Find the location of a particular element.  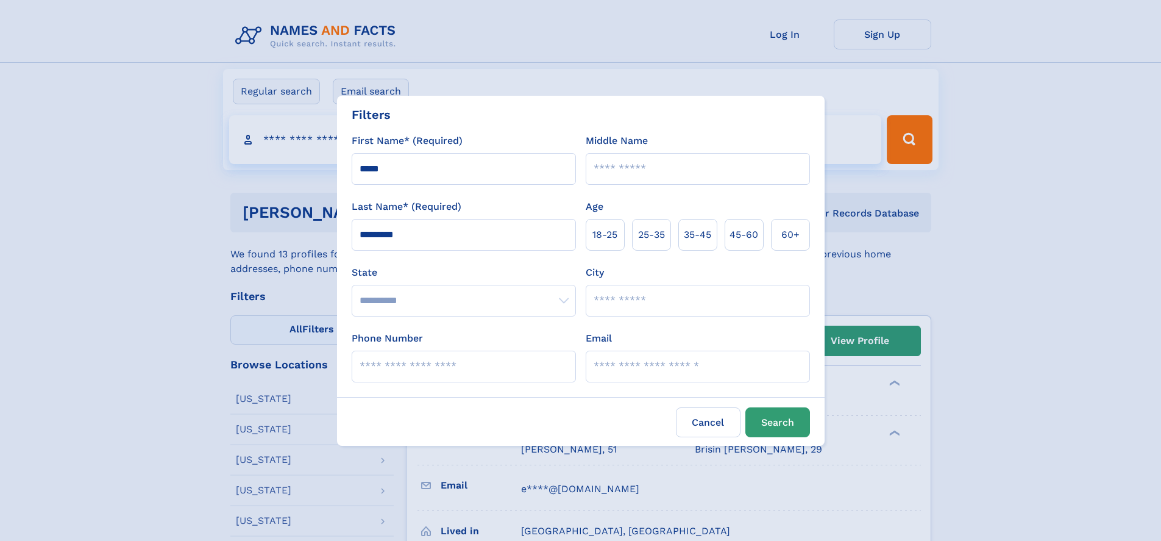

label: Email is located at coordinates (599, 338).